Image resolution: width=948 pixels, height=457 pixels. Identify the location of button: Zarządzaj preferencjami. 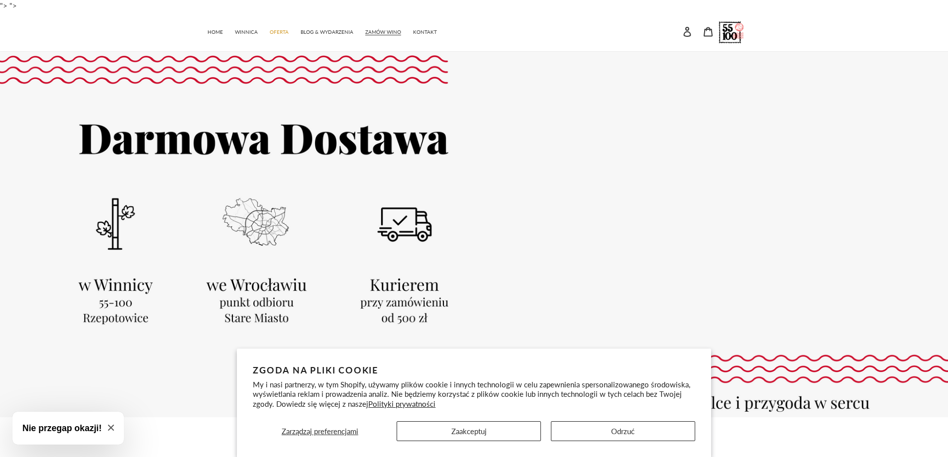
(320, 432).